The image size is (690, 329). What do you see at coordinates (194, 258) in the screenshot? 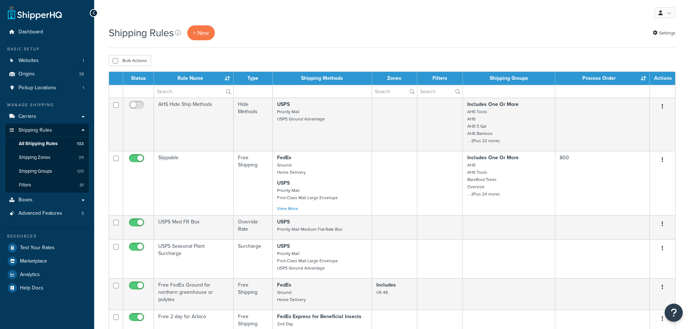
I see `td: USPS Seasonal Plant Surcharge` at bounding box center [194, 258].